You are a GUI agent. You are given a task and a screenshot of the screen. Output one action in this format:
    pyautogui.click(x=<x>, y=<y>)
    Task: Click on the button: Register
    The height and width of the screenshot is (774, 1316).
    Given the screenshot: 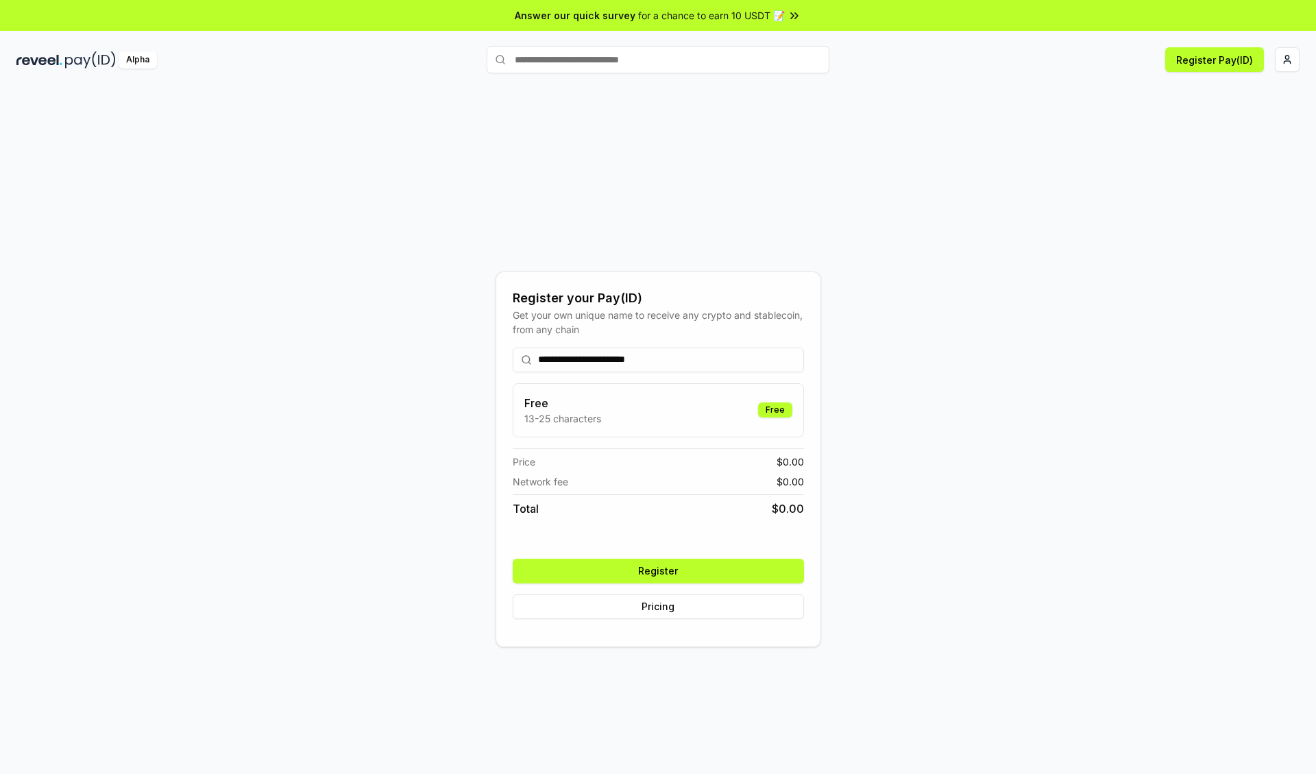 What is the action you would take?
    pyautogui.click(x=658, y=571)
    